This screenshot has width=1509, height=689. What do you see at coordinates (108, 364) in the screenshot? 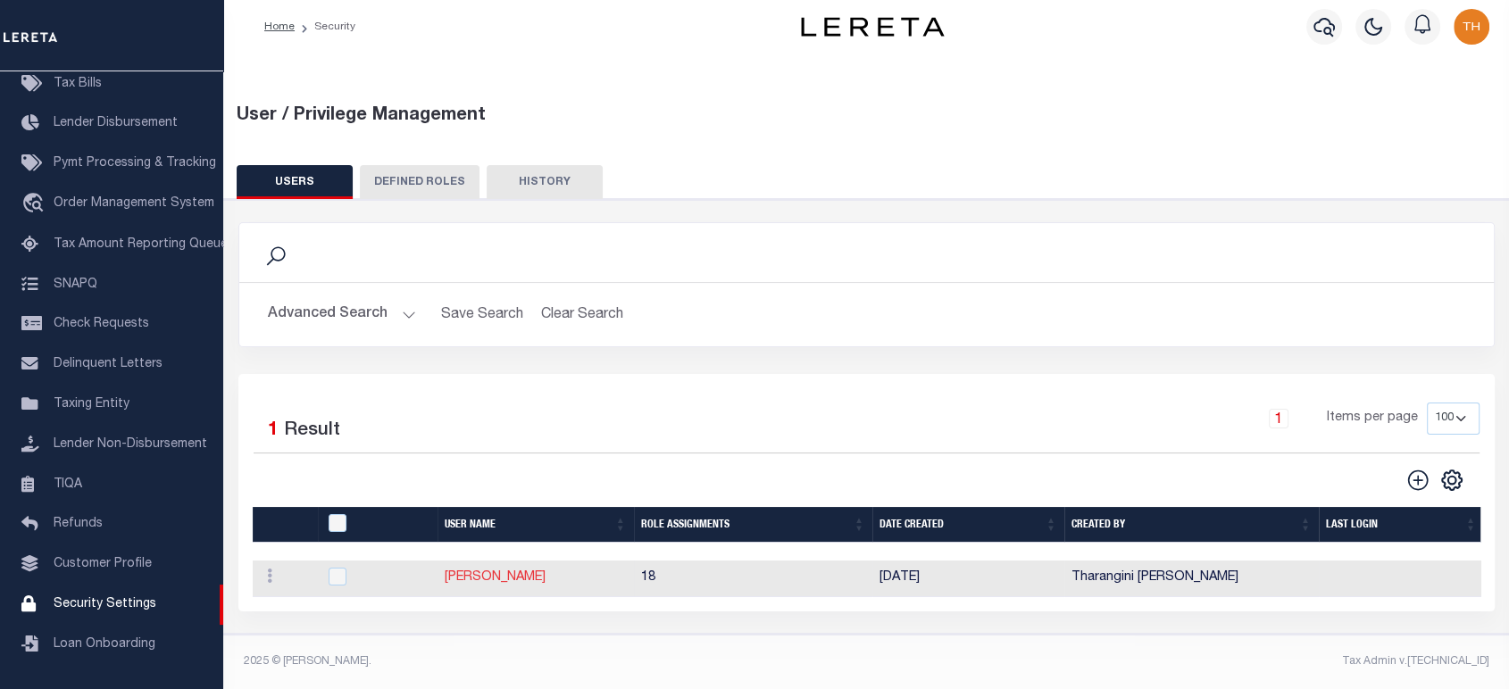
I see `span: Delinquent Letters` at bounding box center [108, 364].